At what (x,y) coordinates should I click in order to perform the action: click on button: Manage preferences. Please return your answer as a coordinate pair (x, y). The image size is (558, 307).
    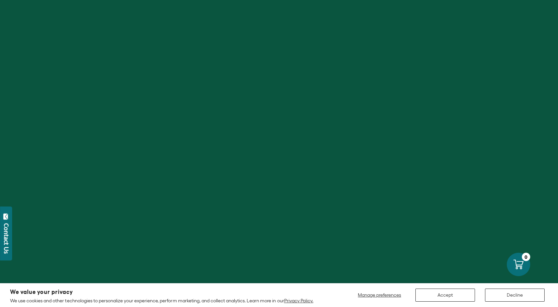
    Looking at the image, I should click on (379, 294).